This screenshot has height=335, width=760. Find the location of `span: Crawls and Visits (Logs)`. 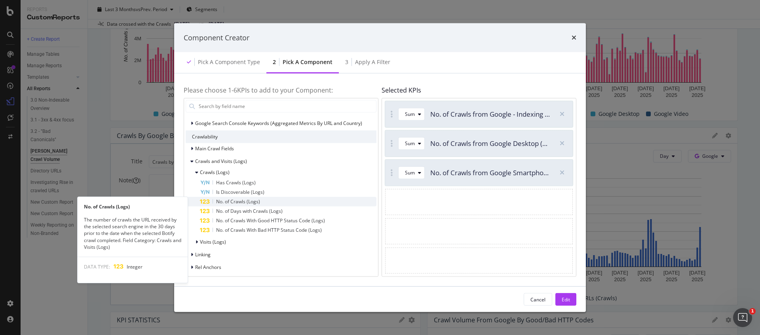

span: Crawls and Visits (Logs) is located at coordinates (221, 161).